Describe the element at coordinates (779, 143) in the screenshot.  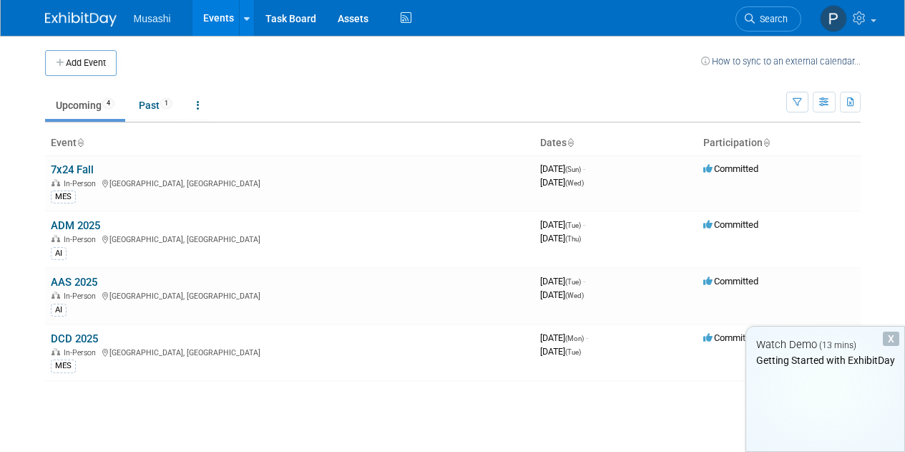
I see `th: Participation` at that location.